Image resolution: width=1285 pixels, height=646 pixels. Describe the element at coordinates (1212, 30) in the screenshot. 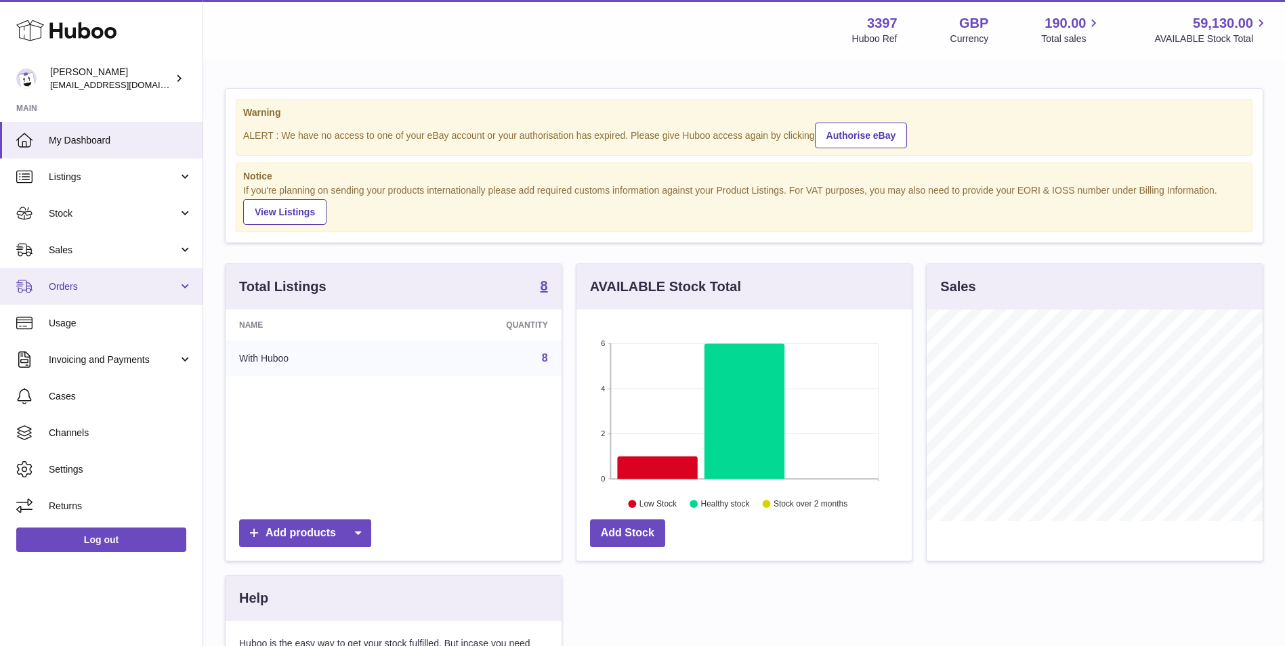

I see `a: 59,130.00 AVAILABLE Stock Total` at that location.